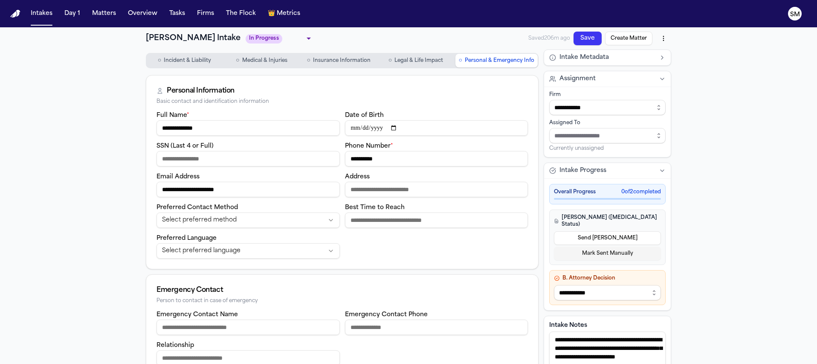 The height and width of the screenshot is (364, 817). What do you see at coordinates (104, 14) in the screenshot?
I see `button: Matters` at bounding box center [104, 14].